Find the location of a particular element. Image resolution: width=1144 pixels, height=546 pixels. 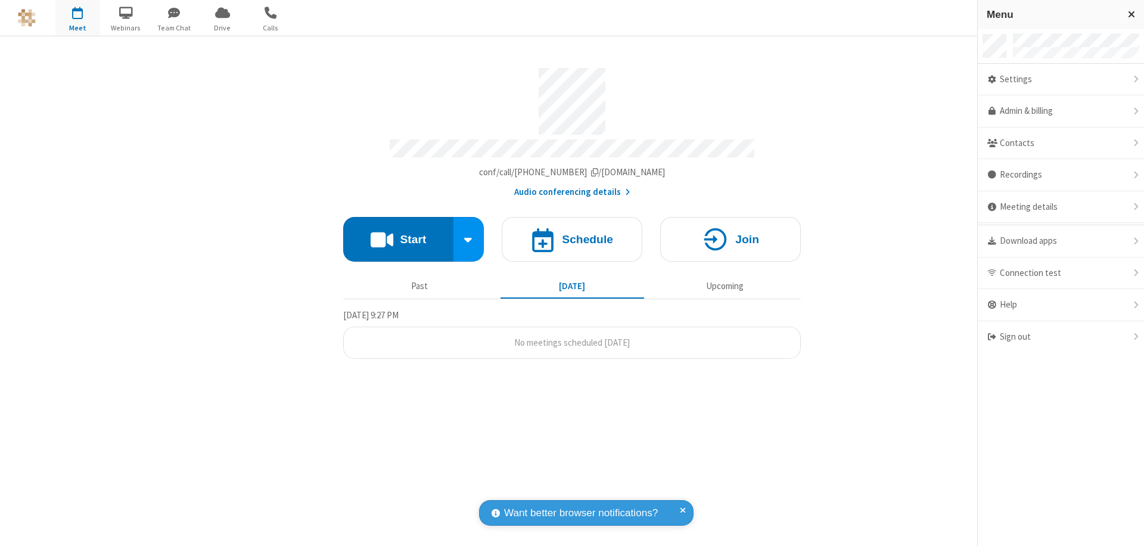

section: Today's Meetings is located at coordinates (572, 334).